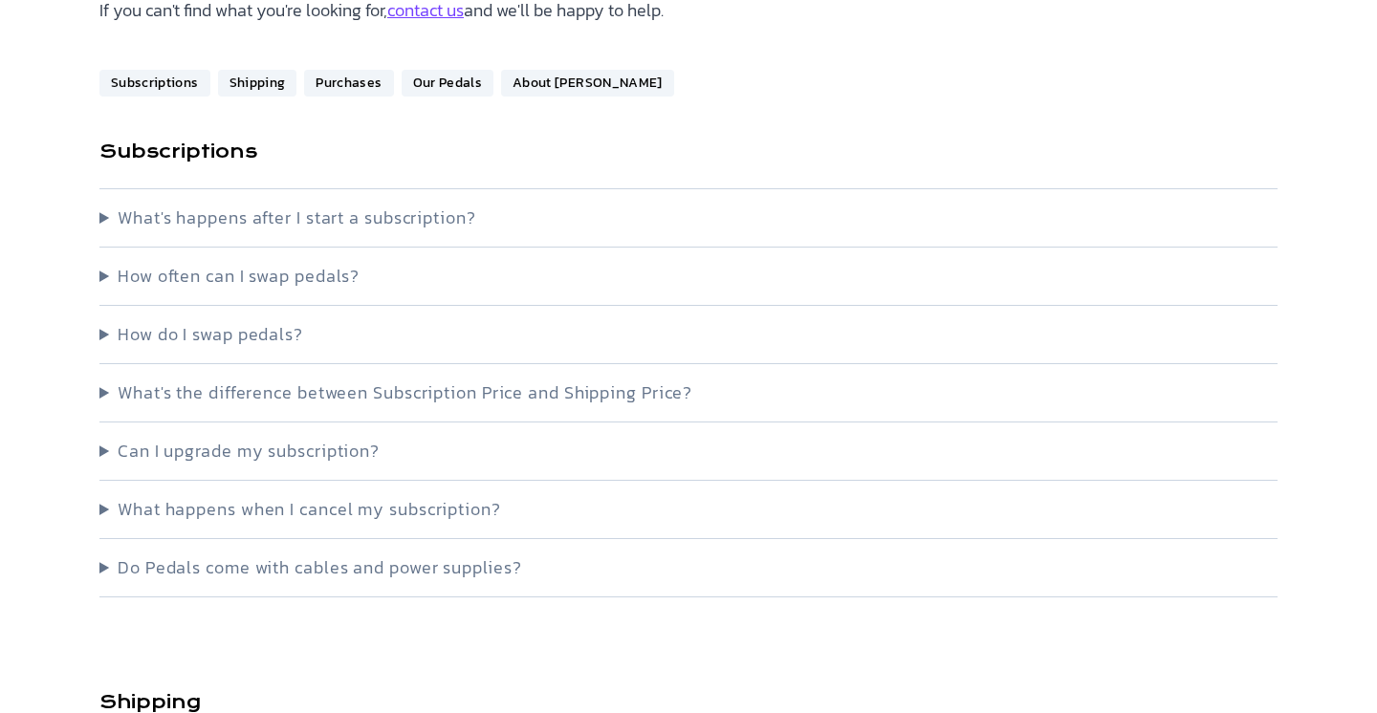 This screenshot has width=1377, height=713. What do you see at coordinates (348, 83) in the screenshot?
I see `a: Purchases` at bounding box center [348, 83].